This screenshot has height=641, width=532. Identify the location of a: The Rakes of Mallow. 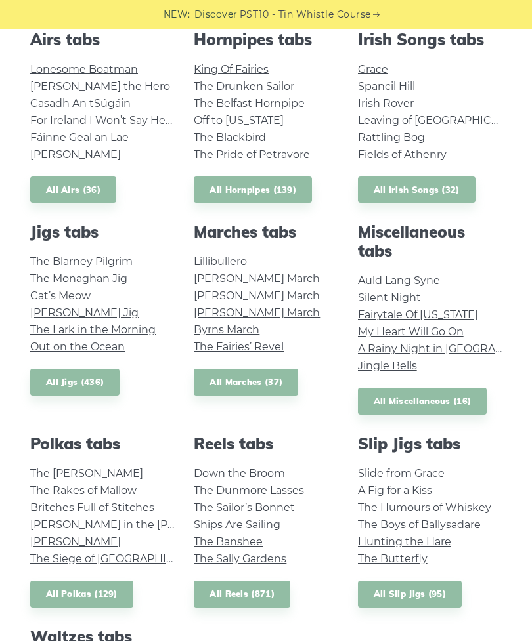
(83, 490).